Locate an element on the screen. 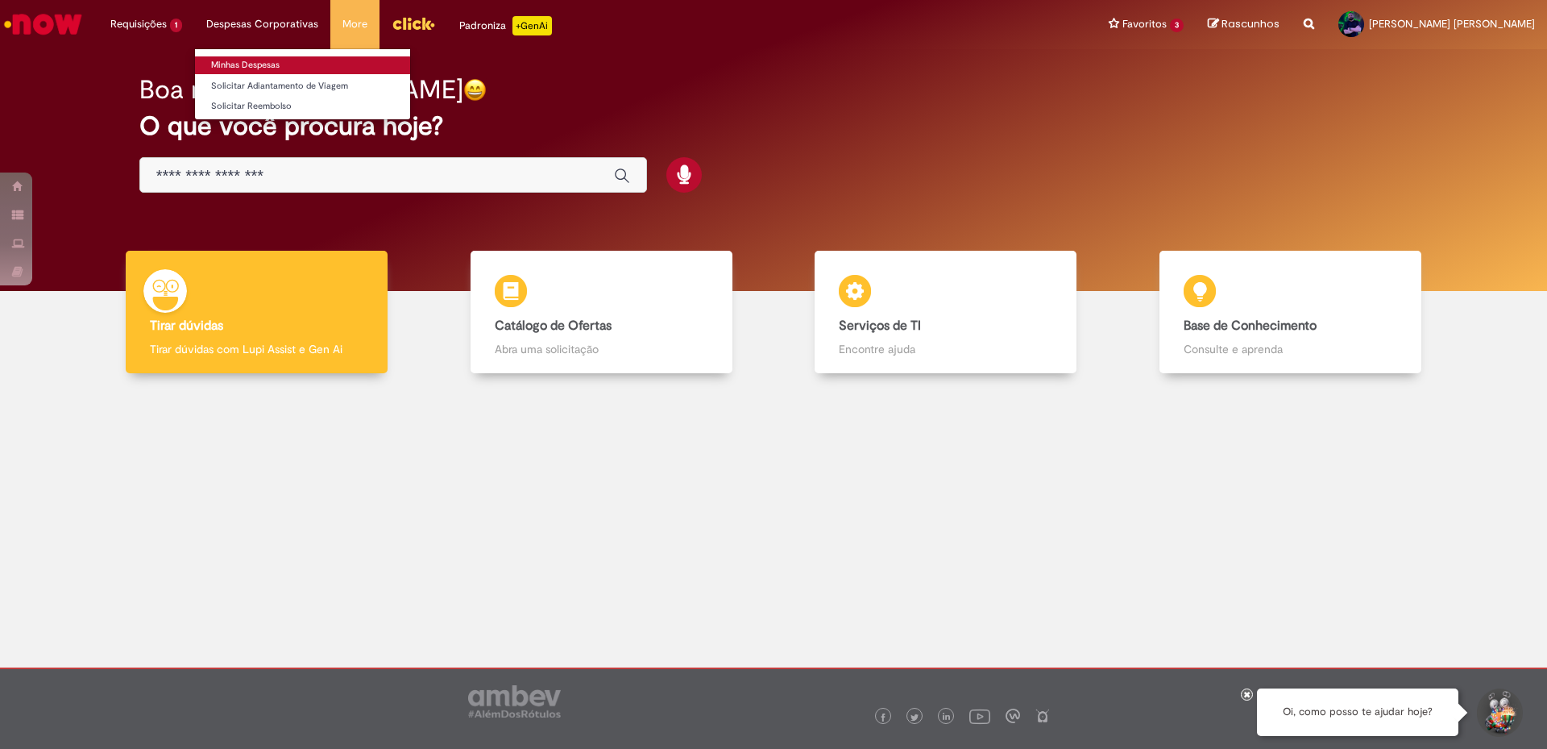 This screenshot has width=1547, height=749. span: 3 is located at coordinates (1177, 25).